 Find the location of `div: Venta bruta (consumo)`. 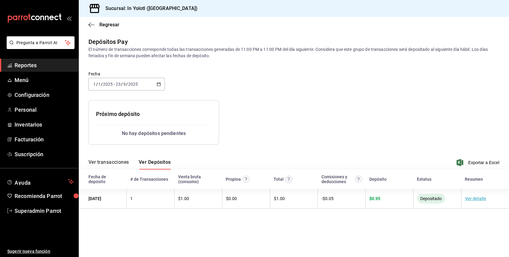

div: Venta bruta (consumo) is located at coordinates (198, 179).